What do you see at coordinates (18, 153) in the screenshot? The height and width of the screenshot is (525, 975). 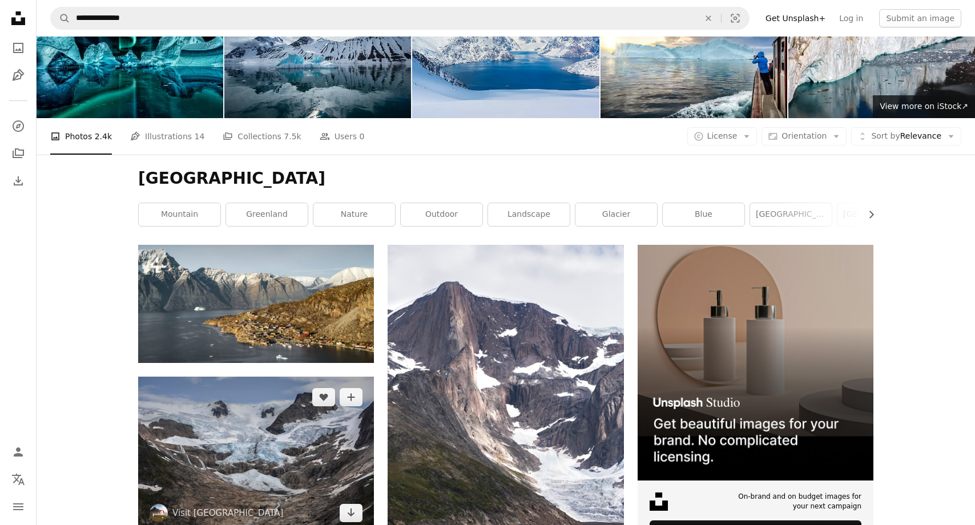 I see `a: Collections` at bounding box center [18, 153].